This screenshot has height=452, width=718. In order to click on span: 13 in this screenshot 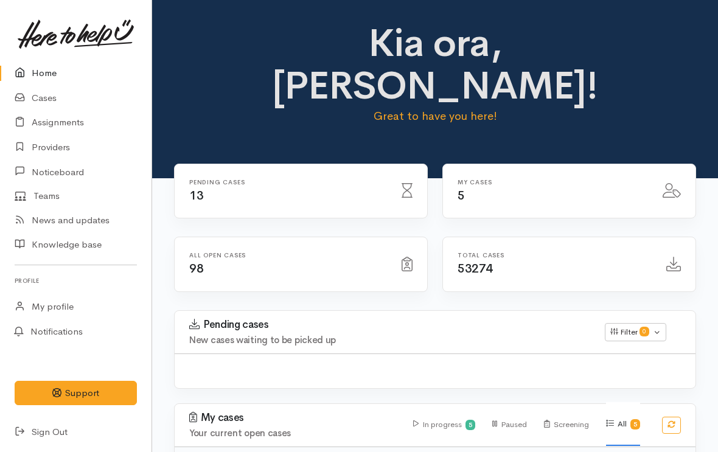, I will do `click(196, 195)`.